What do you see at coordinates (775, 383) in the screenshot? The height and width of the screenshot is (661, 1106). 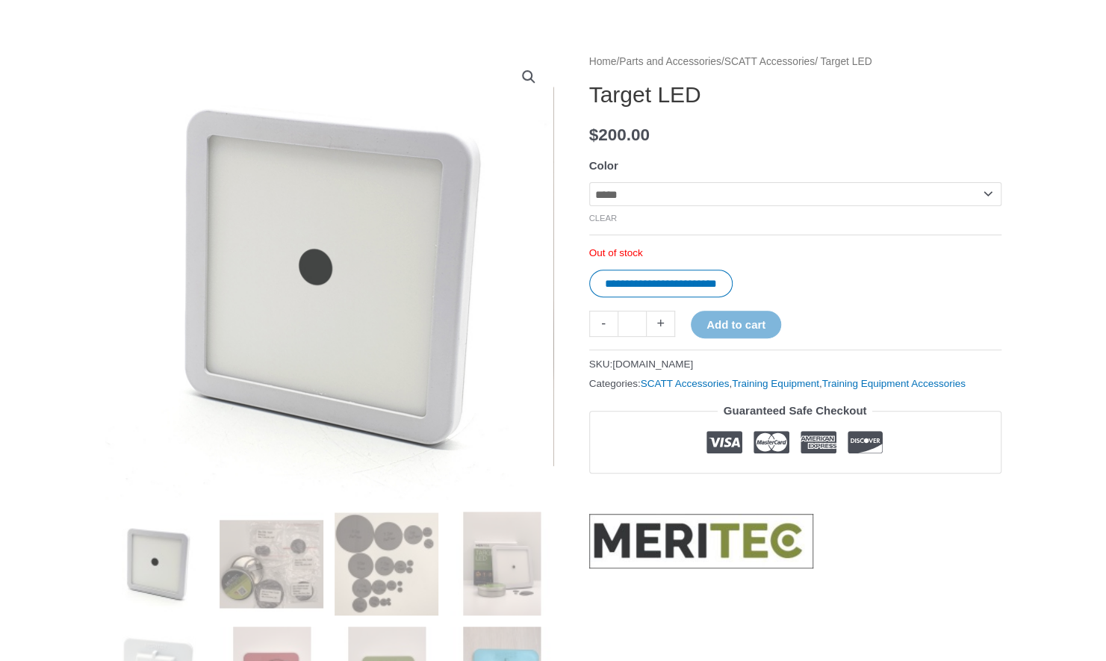 I see `a: Training Equipment` at bounding box center [775, 383].